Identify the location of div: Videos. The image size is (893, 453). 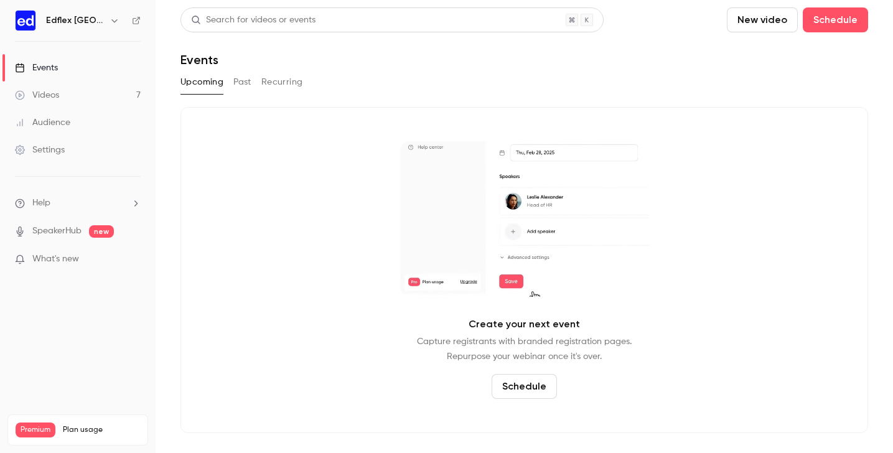
(37, 95).